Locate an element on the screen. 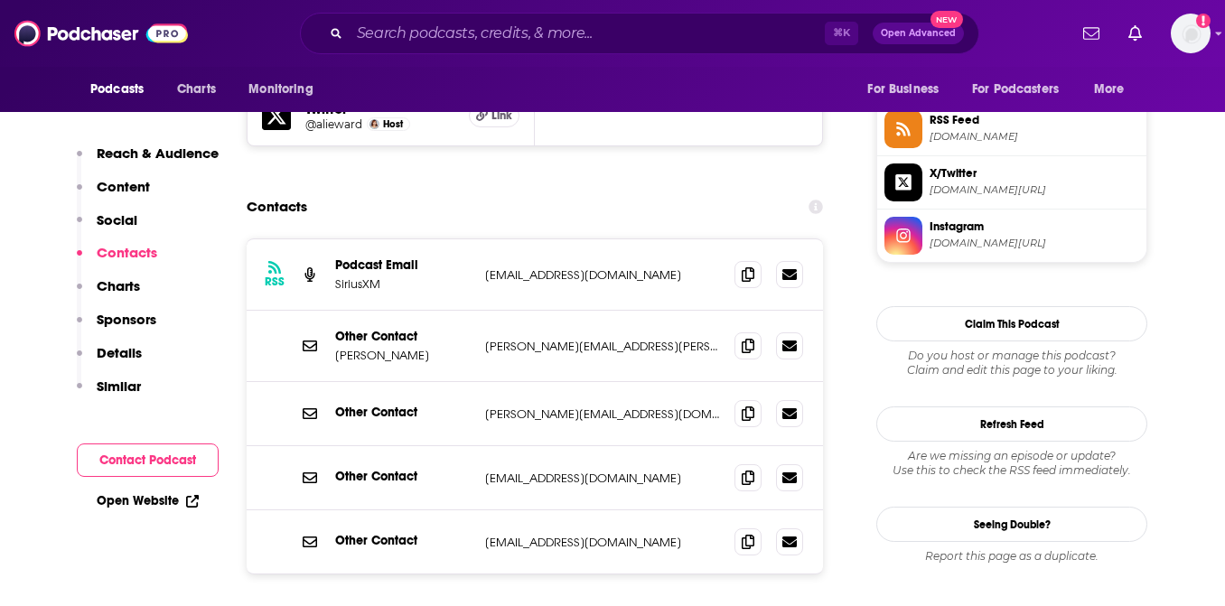 Image resolution: width=1225 pixels, height=606 pixels. a: Link is located at coordinates (494, 116).